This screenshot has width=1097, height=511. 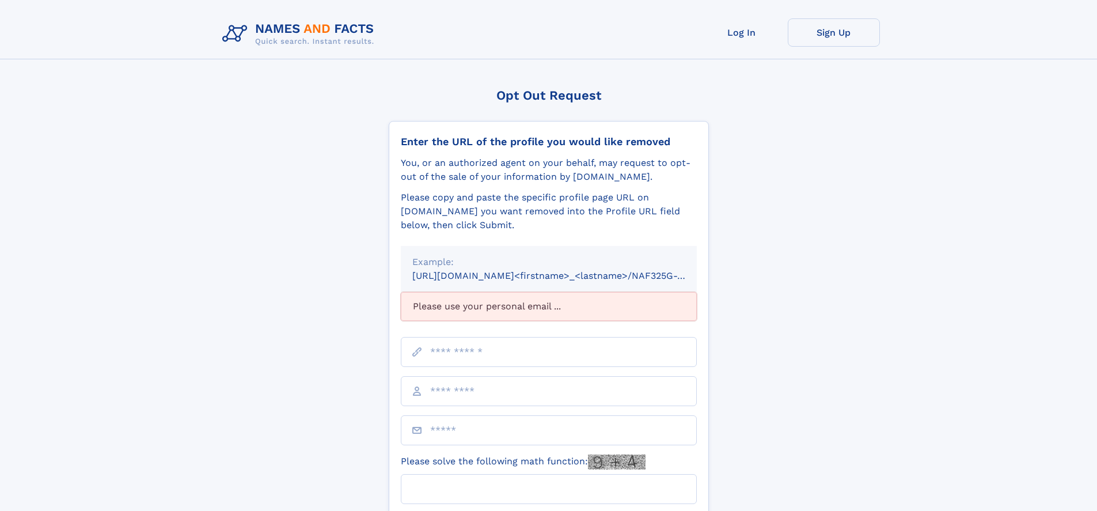 I want to click on div: Enter the URL of the profile you would like removed, so click(x=549, y=142).